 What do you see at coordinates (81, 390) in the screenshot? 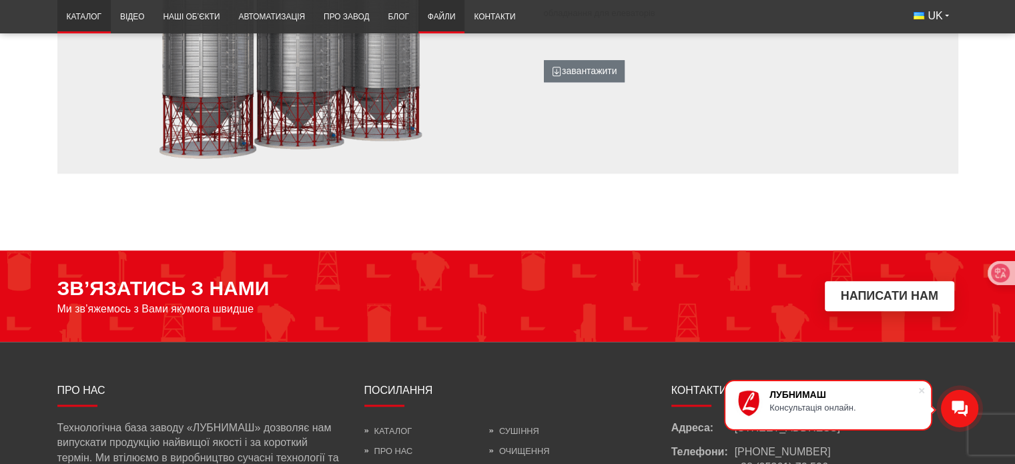
I see `span: Про нас` at bounding box center [81, 390].